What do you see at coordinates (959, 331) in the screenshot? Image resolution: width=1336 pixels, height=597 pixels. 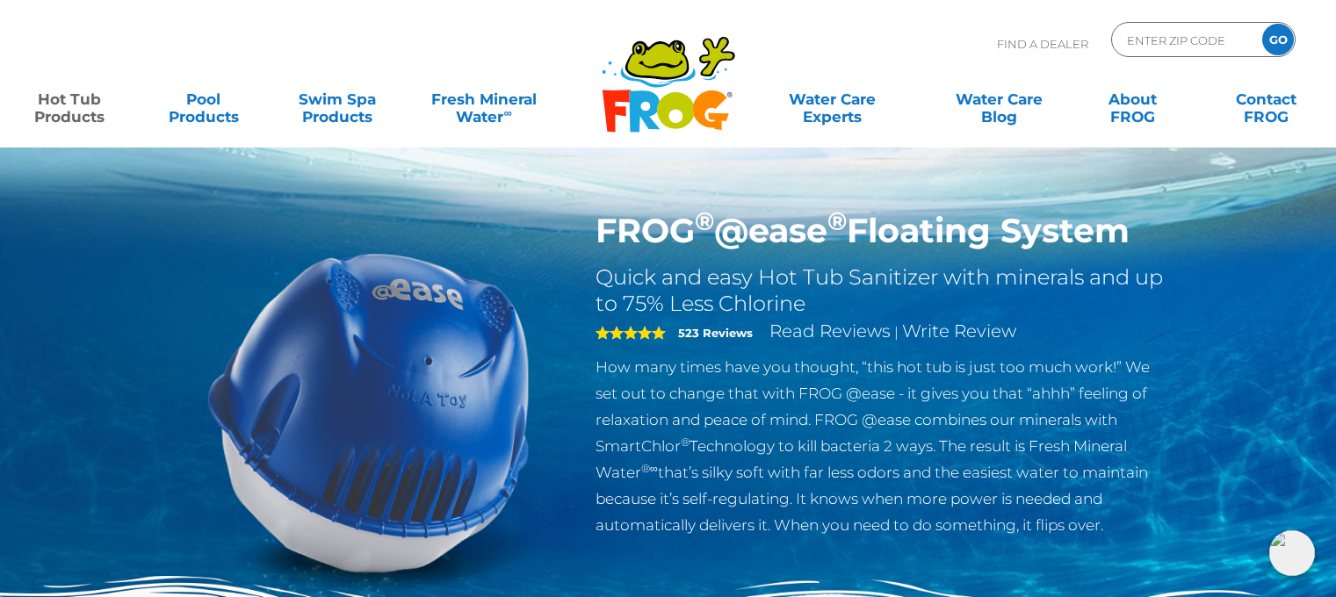 I see `a: Write Review` at bounding box center [959, 331].